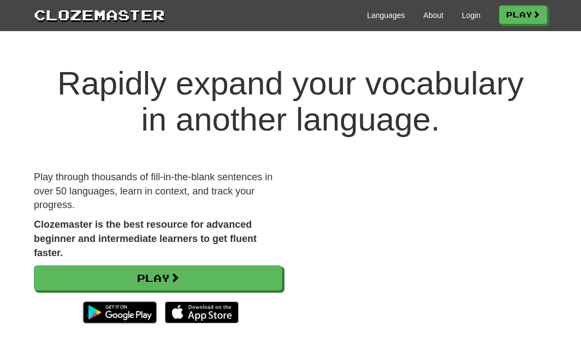 This screenshot has height=355, width=581. I want to click on img: Get it on Google Play, so click(120, 312).